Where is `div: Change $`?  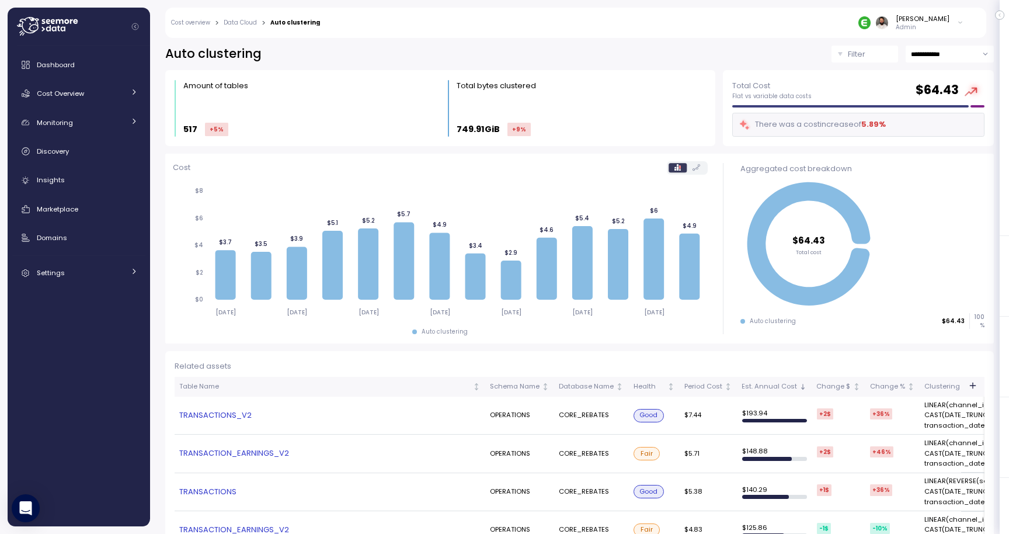 div: Change $ is located at coordinates (834, 387).